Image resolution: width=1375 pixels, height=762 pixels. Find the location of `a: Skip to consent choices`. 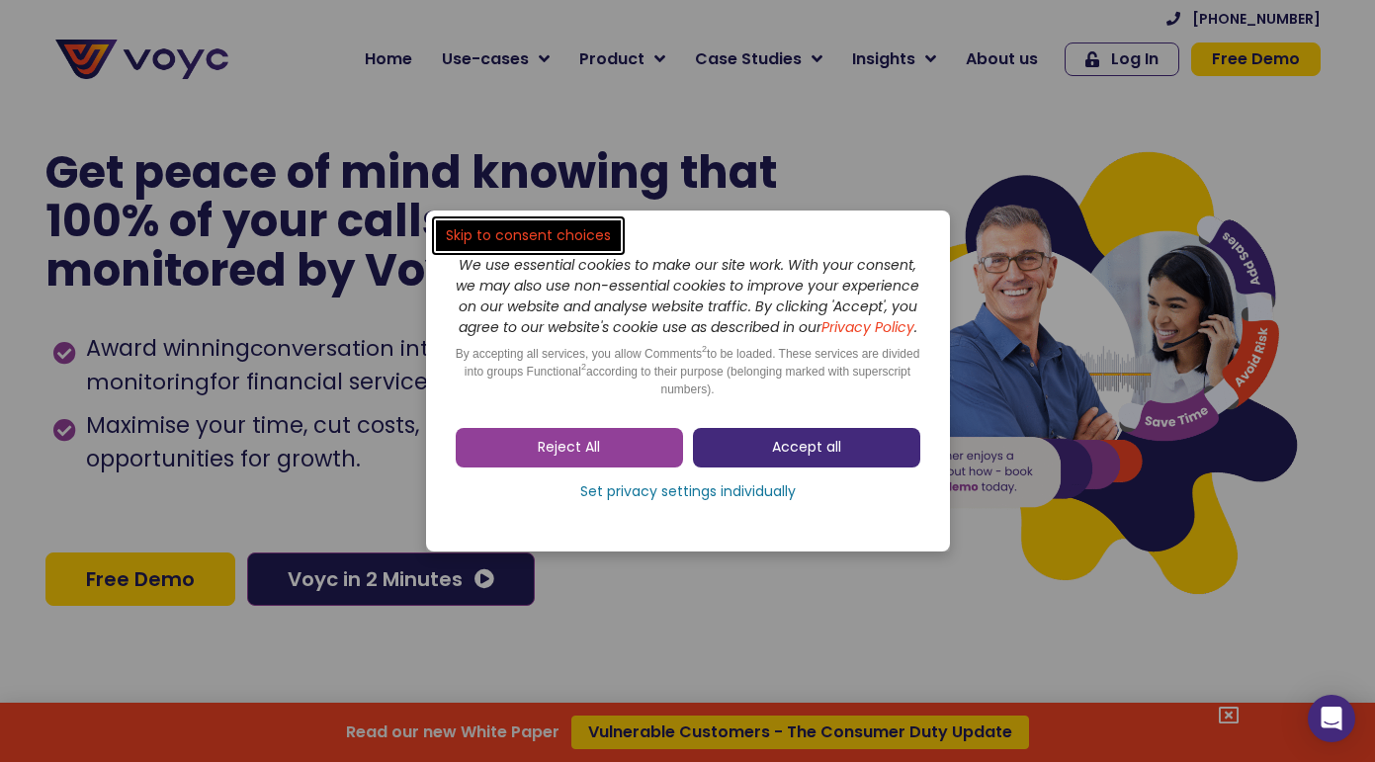

a: Skip to consent choices is located at coordinates (528, 235).